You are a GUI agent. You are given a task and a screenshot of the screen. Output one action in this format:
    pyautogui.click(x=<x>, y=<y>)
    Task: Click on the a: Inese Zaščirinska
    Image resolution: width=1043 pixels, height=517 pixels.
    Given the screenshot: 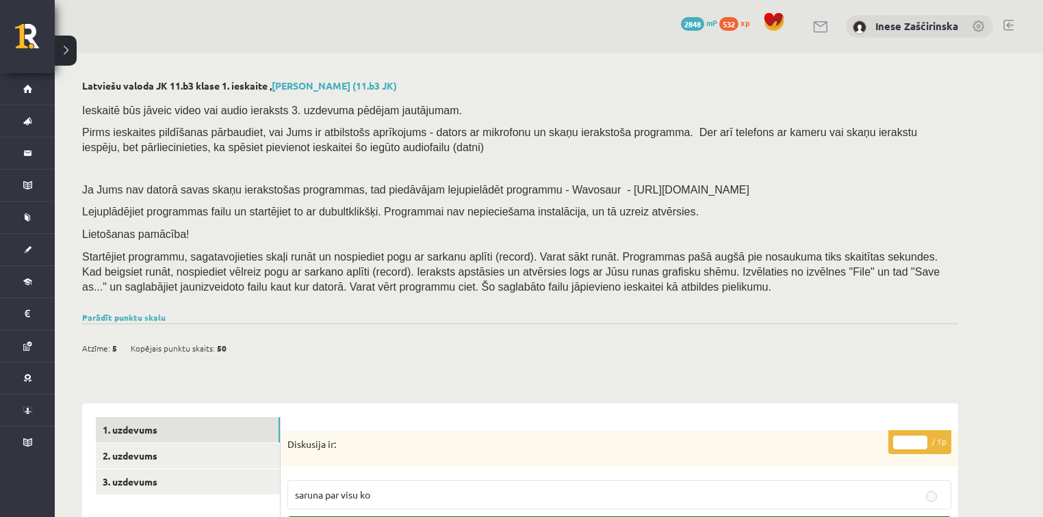 What is the action you would take?
    pyautogui.click(x=916, y=26)
    